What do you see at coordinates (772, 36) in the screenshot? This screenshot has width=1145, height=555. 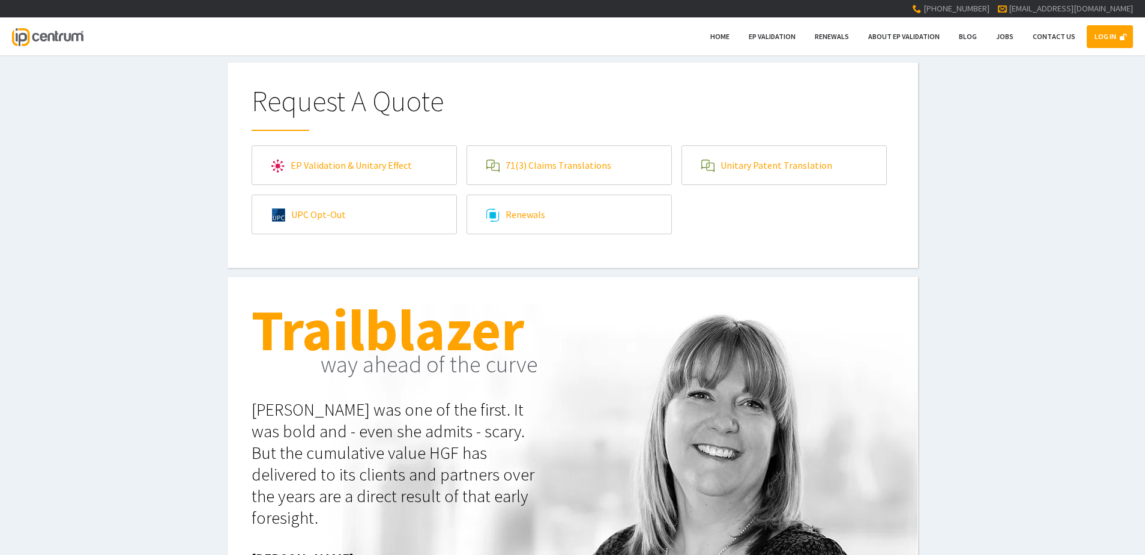 I see `span: EP Validation` at bounding box center [772, 36].